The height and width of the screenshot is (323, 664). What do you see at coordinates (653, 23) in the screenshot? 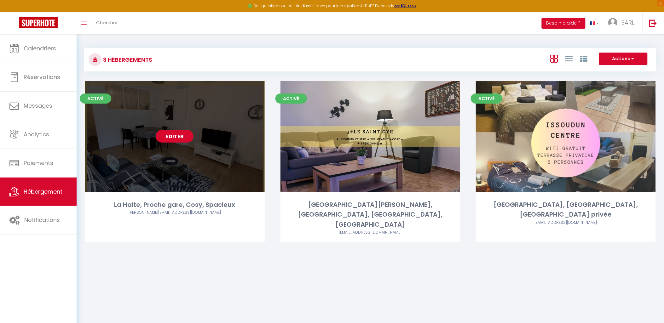
I see `img: logout` at bounding box center [653, 23].